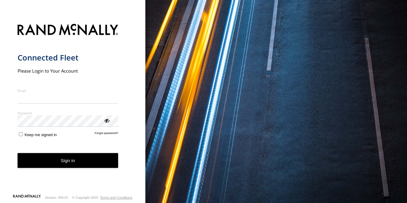 Image resolution: width=407 pixels, height=203 pixels. What do you see at coordinates (116, 198) in the screenshot?
I see `a: Terms and Conditions` at bounding box center [116, 198].